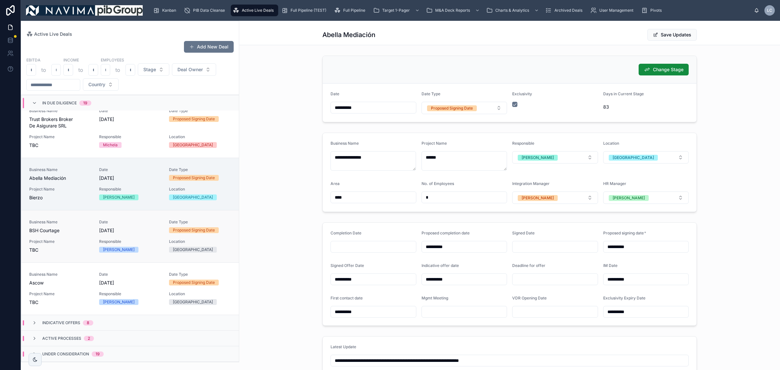 This screenshot has width=780, height=370. Describe the element at coordinates (616, 10) in the screenshot. I see `span: User Management` at that location.